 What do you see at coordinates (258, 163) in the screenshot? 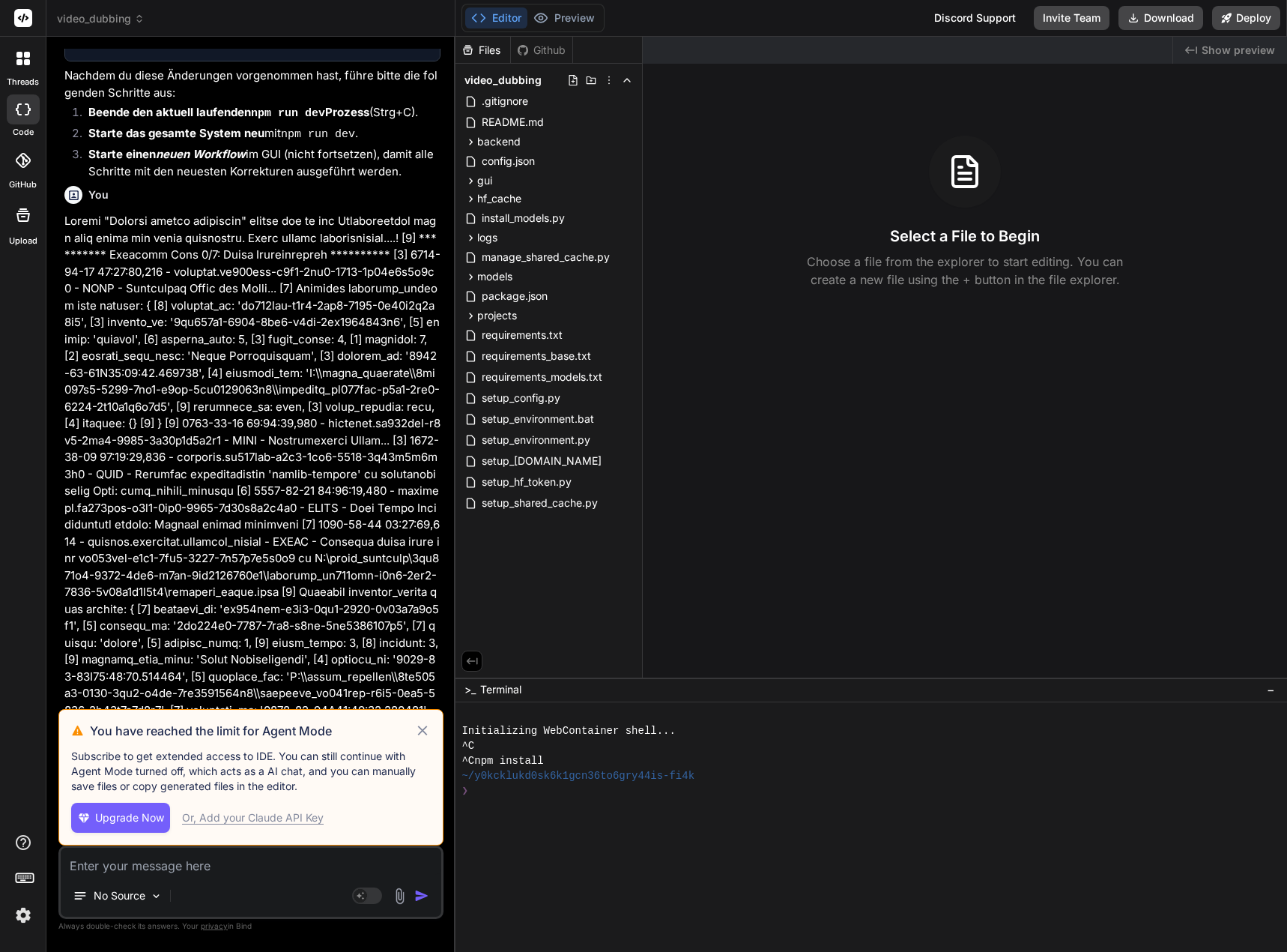
I see `li: im GUI (nicht fortsetzen), damit alle Schritte mit den neuesten Korrekturen ausgeführt werden.` at bounding box center [258, 163].